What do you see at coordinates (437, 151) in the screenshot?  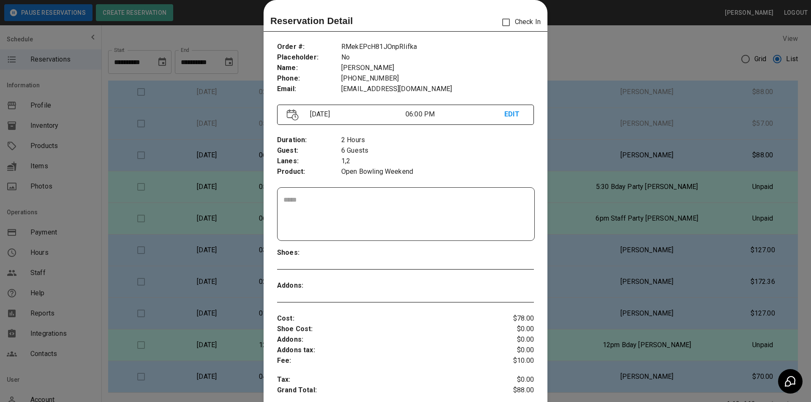 I see `p: 6 Guests` at bounding box center [437, 151].